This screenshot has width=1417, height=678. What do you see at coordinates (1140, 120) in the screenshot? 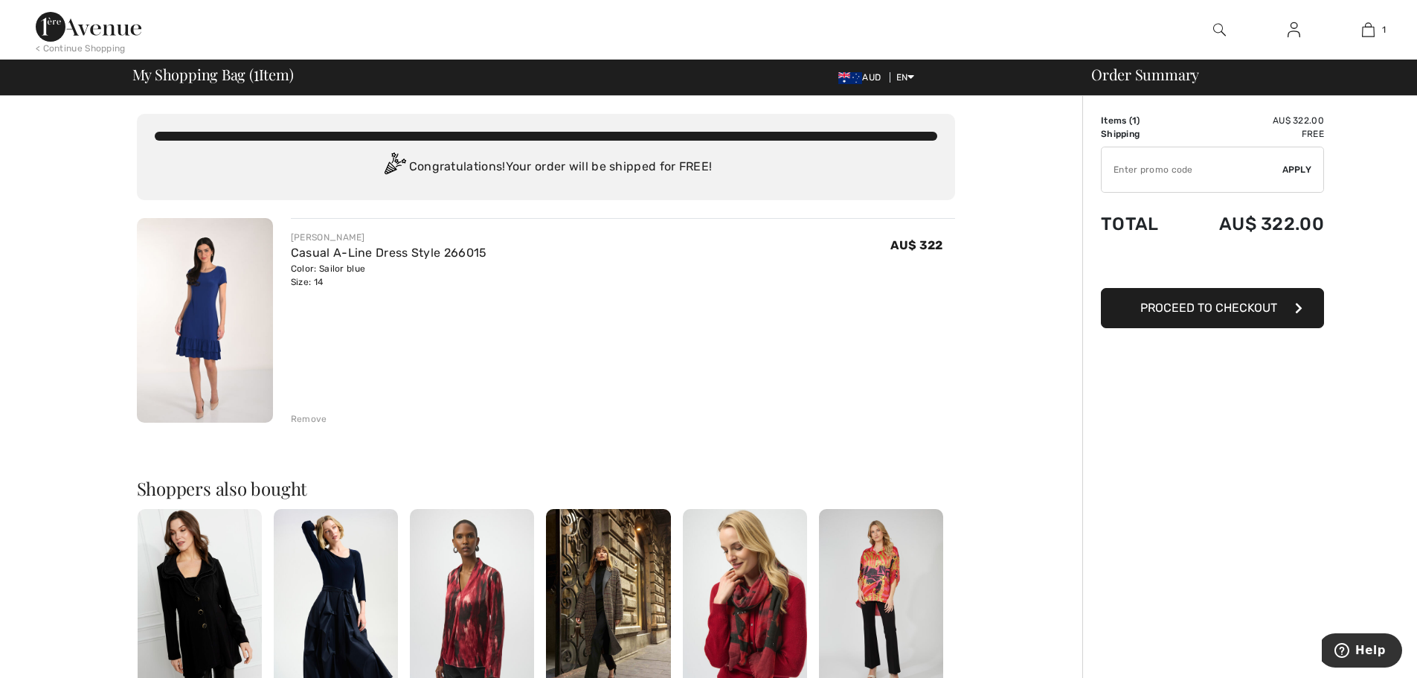
I see `td: Items ( )` at bounding box center [1140, 120].